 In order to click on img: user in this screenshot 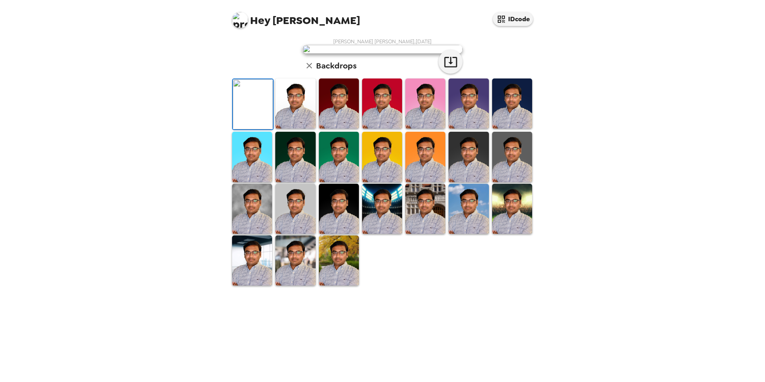, I will do `click(382, 49)`.